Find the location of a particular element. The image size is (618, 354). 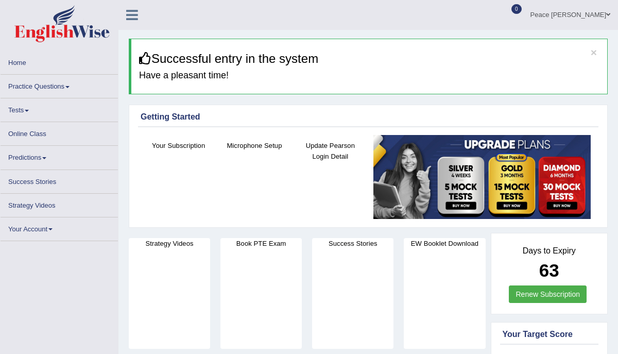

h4: Success Stories is located at coordinates (353, 243).